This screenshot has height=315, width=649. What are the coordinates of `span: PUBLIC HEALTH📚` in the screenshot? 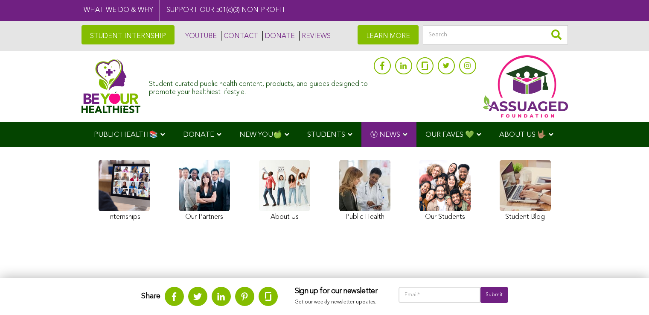 It's located at (126, 135).